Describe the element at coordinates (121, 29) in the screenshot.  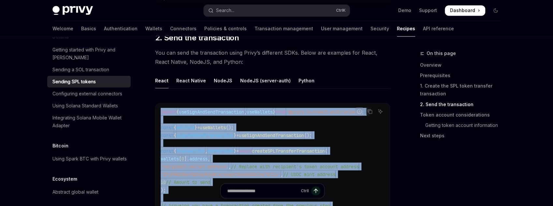
I see `a: Authentication` at that location.